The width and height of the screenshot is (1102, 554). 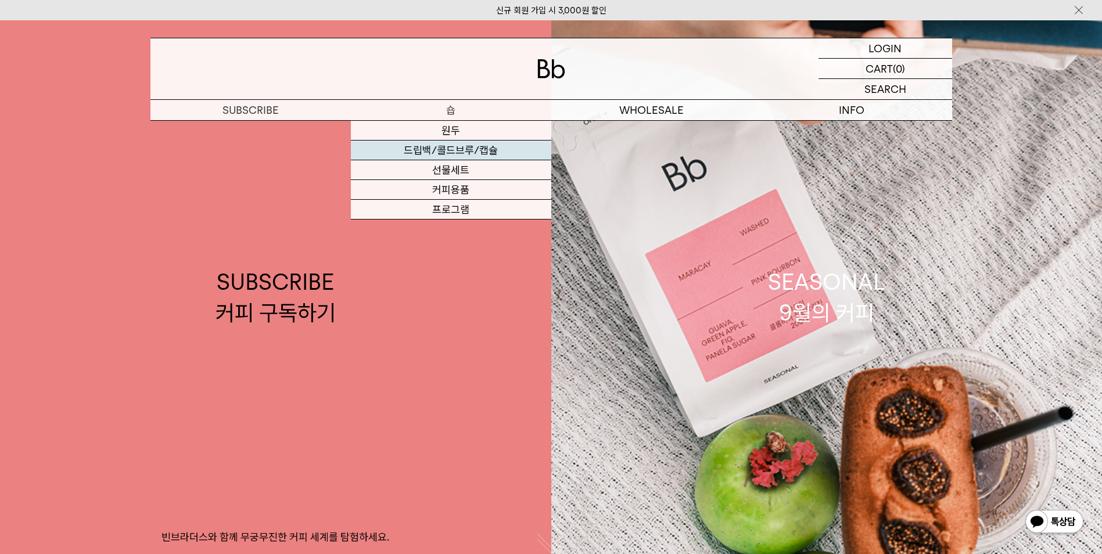 I want to click on a: CART (0), so click(x=885, y=69).